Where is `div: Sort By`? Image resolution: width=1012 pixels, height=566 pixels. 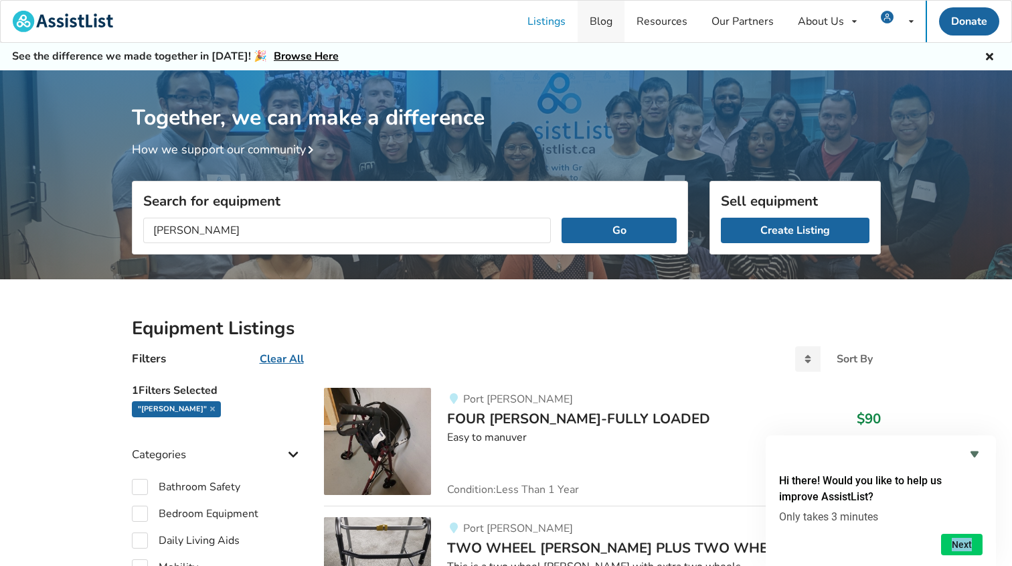 div: Sort By is located at coordinates (855, 359).